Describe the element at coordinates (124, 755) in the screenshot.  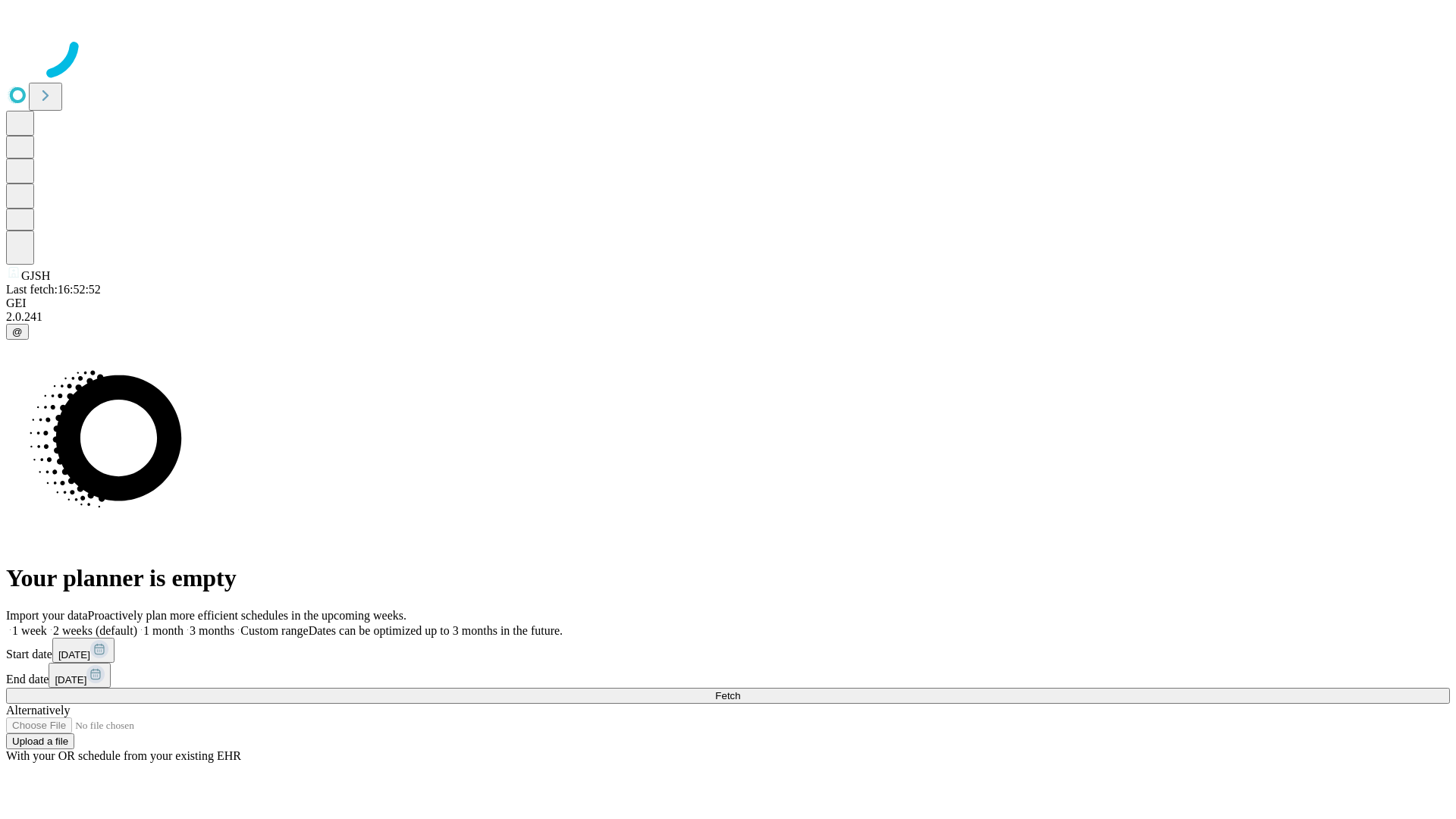
I see `span: With your OR schedule from your existing EHR` at that location.